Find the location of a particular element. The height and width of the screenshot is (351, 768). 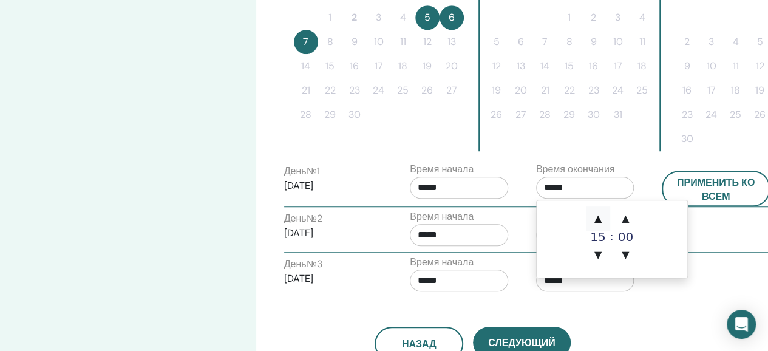

font: 00 is located at coordinates (625, 237).